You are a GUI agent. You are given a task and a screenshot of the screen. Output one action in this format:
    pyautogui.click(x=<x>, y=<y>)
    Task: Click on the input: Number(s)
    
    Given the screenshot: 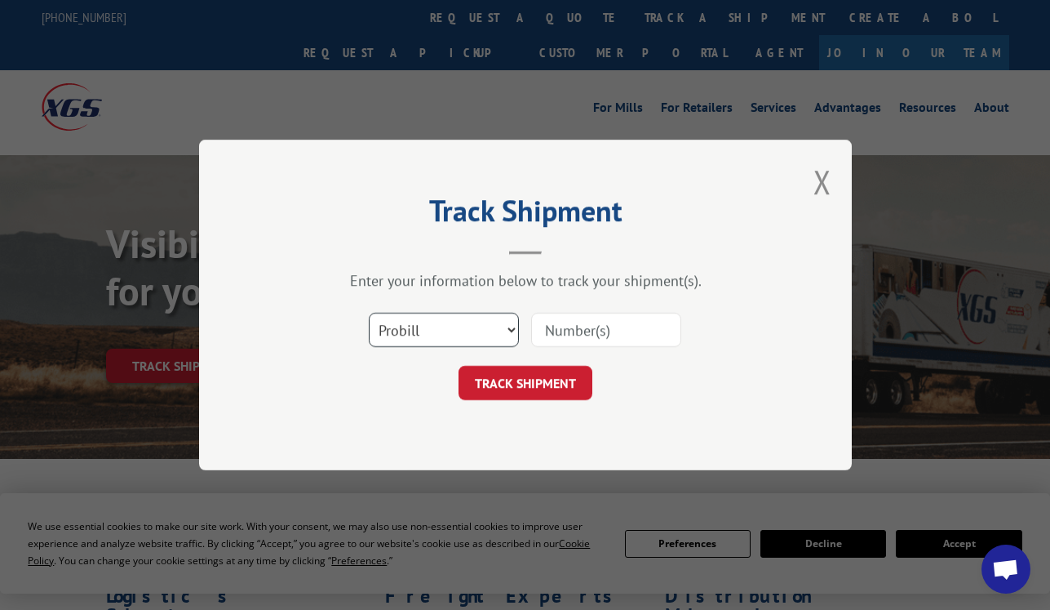 What is the action you would take?
    pyautogui.click(x=606, y=330)
    